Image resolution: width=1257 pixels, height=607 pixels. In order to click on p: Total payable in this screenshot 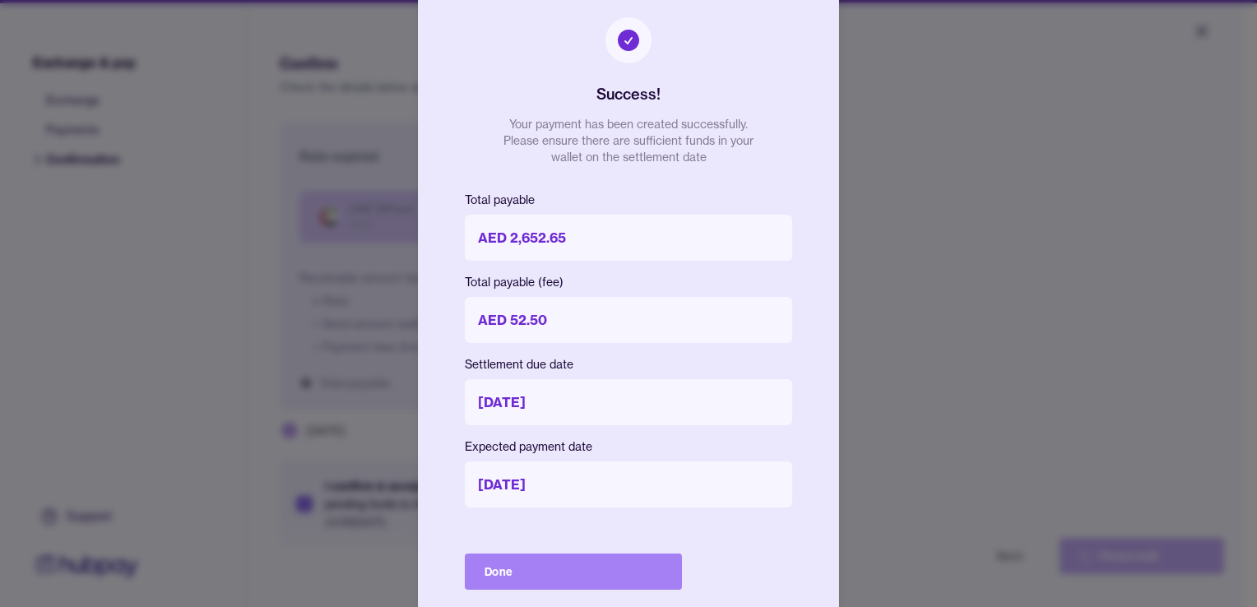, I will do `click(628, 200)`.